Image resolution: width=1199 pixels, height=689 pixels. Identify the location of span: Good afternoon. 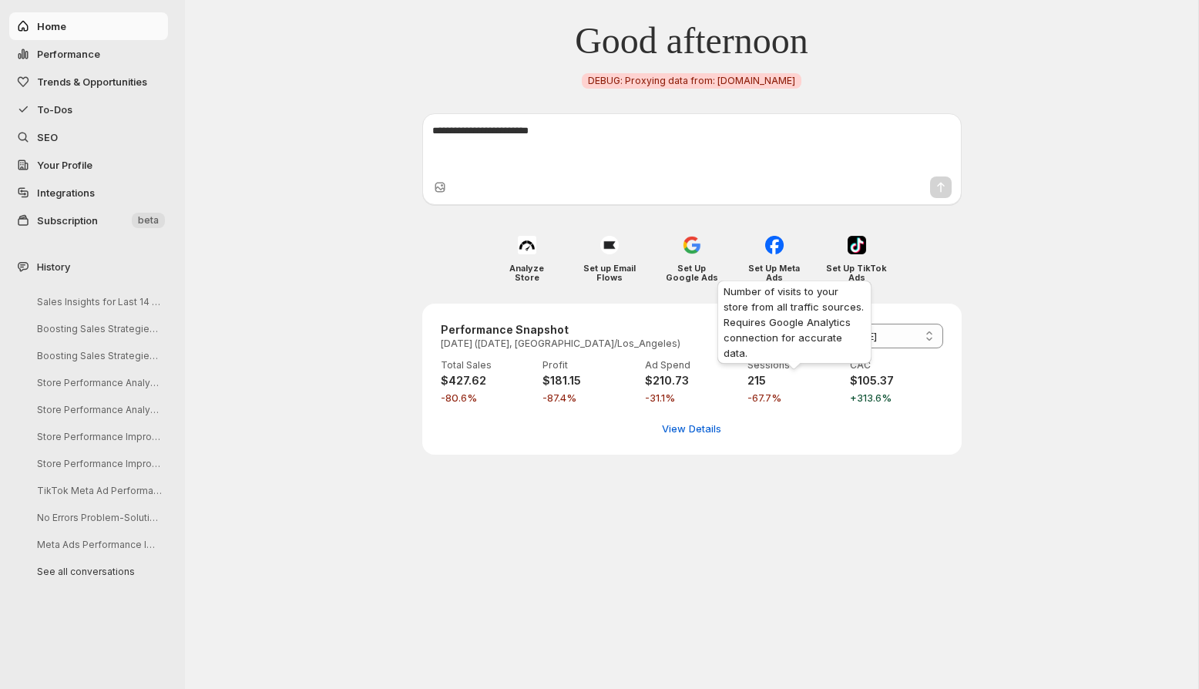
(691, 41).